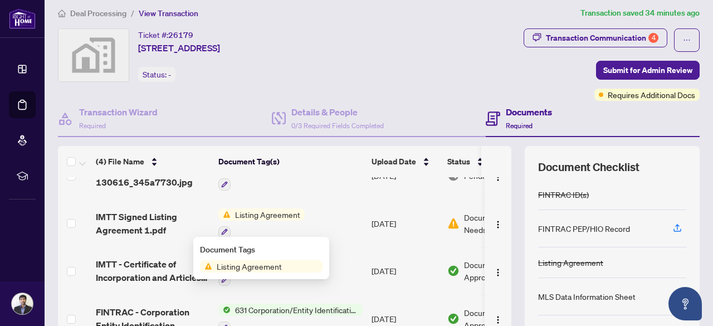 The height and width of the screenshot is (326, 713). I want to click on button: Status IconListing Agreement, so click(261, 223).